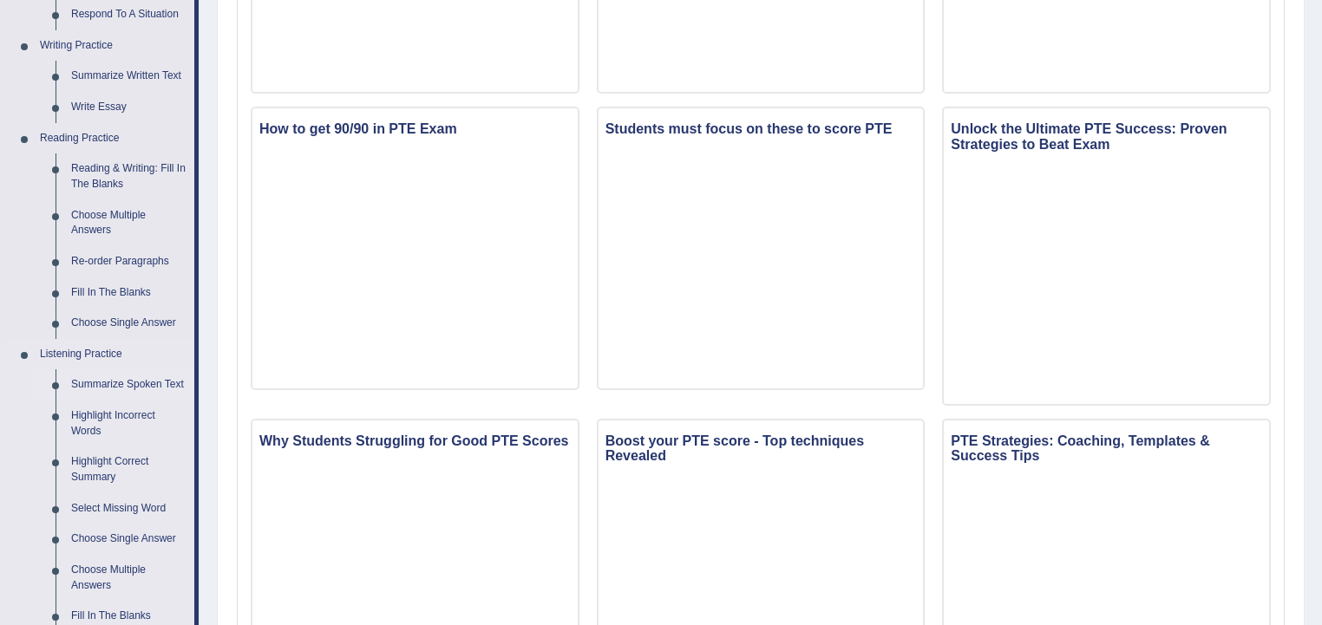 The image size is (1322, 625). Describe the element at coordinates (128, 509) in the screenshot. I see `a: Select Missing Word` at that location.